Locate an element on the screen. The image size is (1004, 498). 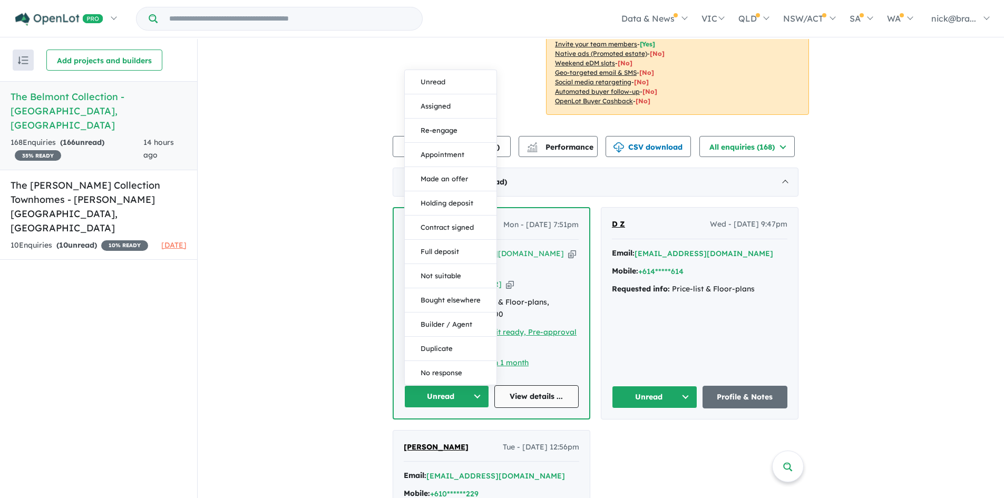
div: 168 Enquir ies is located at coordinates (77, 149).